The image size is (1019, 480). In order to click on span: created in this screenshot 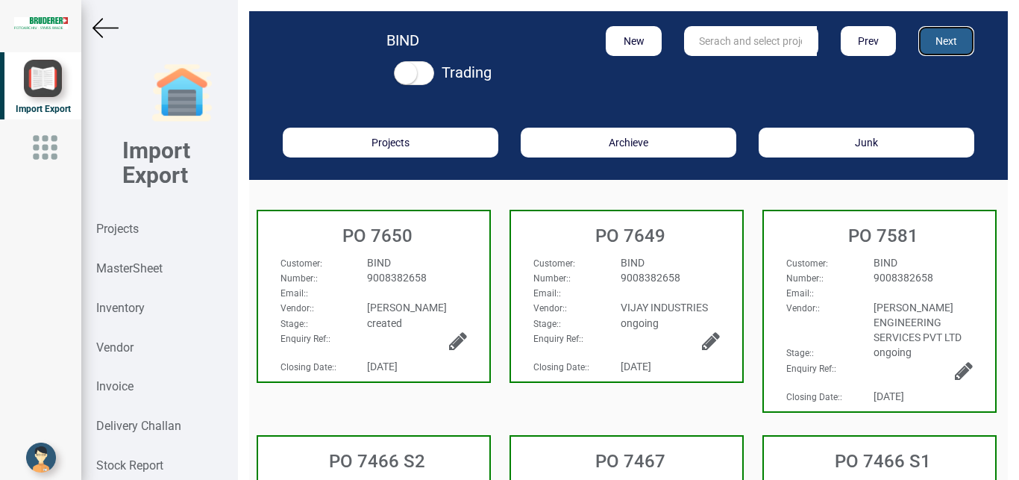, I will do `click(384, 323)`.